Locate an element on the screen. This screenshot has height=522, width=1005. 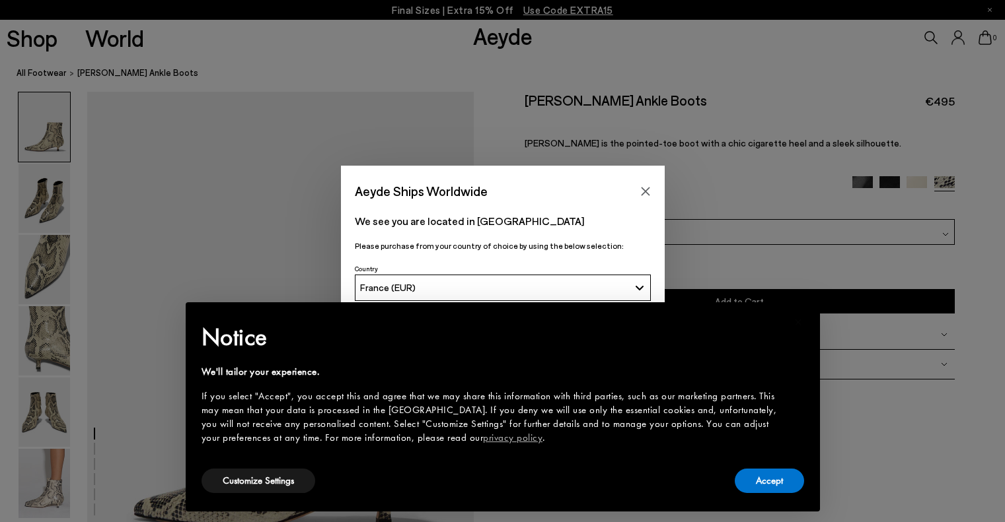
span: France (EUR) is located at coordinates (388, 287).